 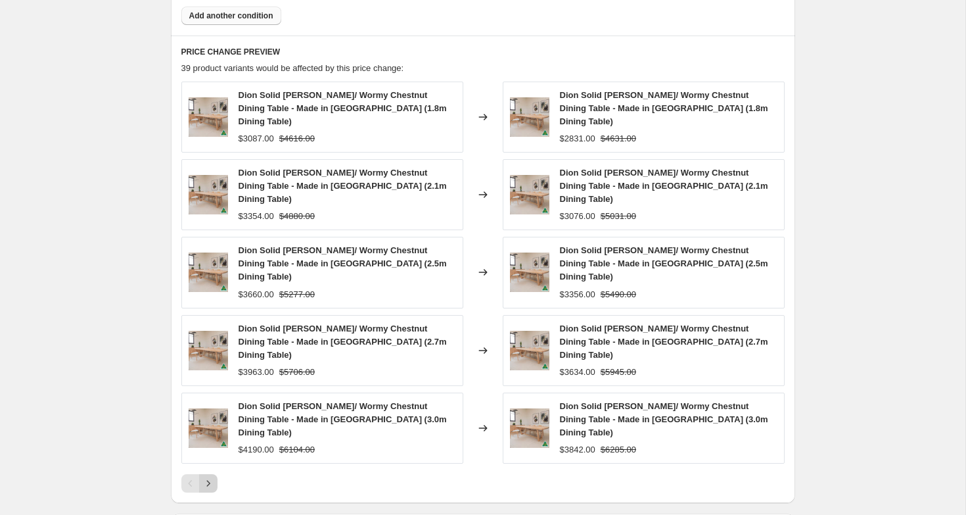 What do you see at coordinates (578, 372) in the screenshot?
I see `div: $3634.00` at bounding box center [578, 372].